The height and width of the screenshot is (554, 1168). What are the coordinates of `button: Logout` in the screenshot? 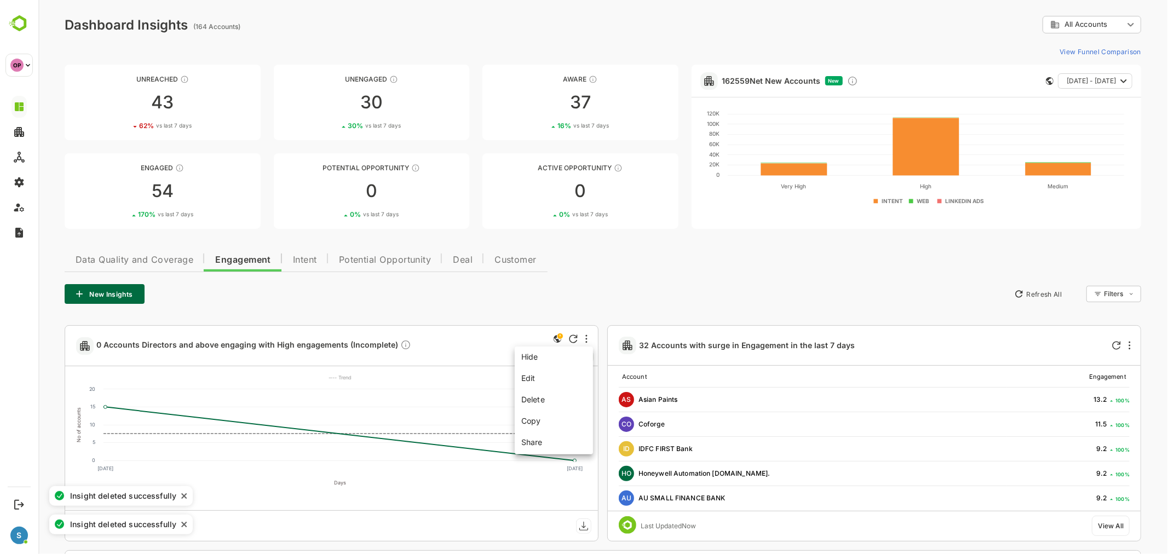 It's located at (19, 504).